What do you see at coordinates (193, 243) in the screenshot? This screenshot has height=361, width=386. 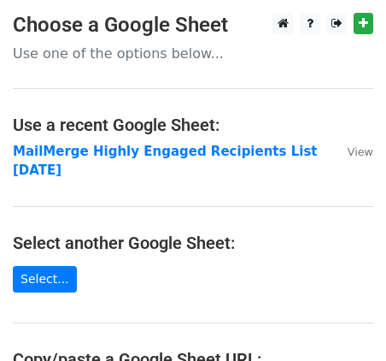 I see `h4: Select another Google Sheet:` at bounding box center [193, 243].